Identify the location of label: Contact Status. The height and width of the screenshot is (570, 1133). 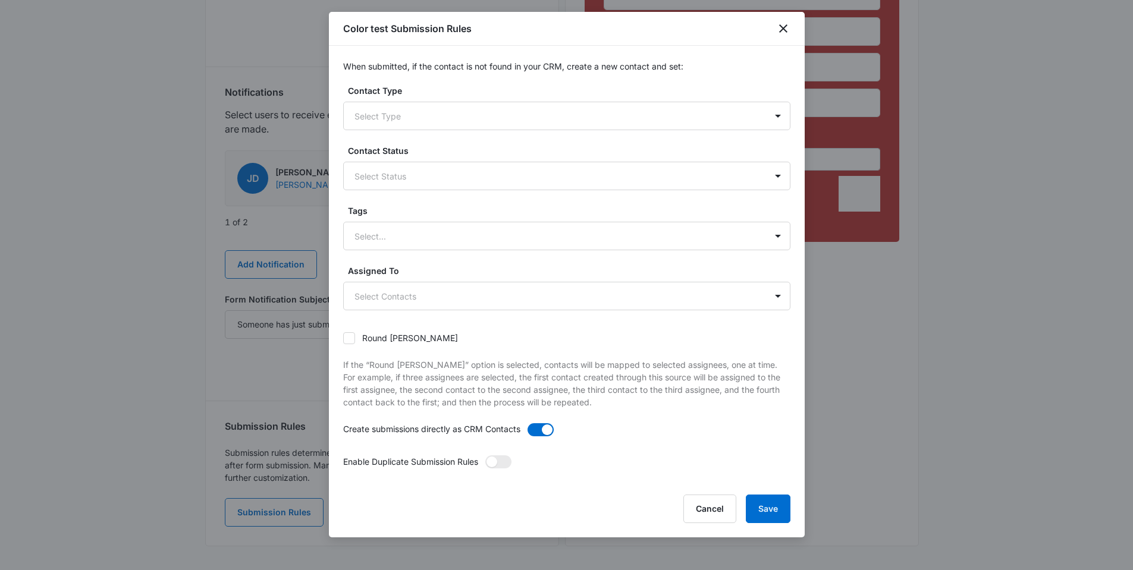
(572, 150).